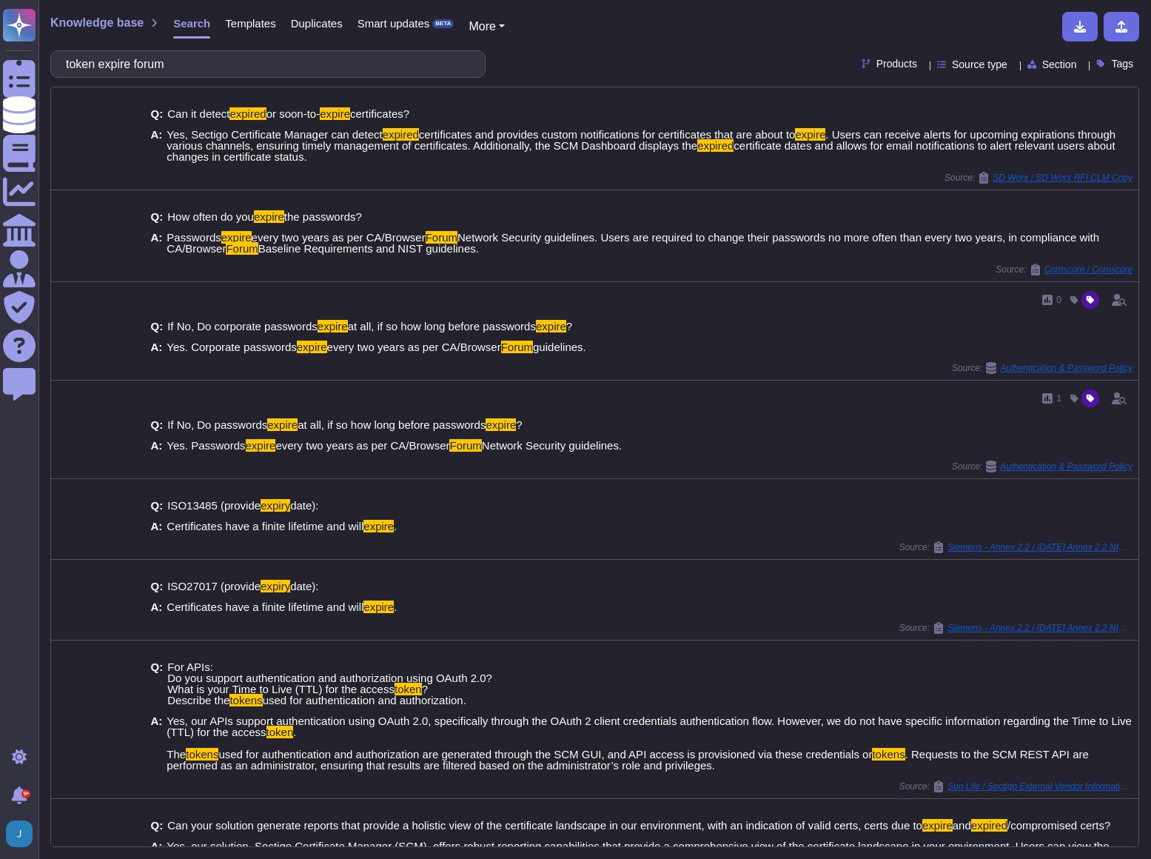 Image resolution: width=1151 pixels, height=859 pixels. I want to click on span: used for authentication and authorization., so click(364, 700).